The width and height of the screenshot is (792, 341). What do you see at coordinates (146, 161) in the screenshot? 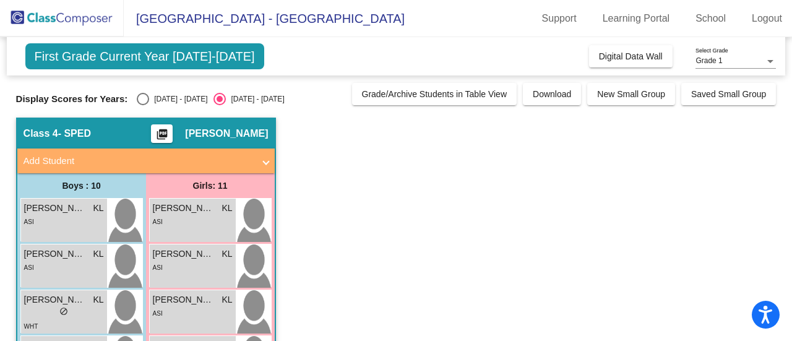
I see `mat-expansion-panel-header: Add Student` at bounding box center [146, 161].